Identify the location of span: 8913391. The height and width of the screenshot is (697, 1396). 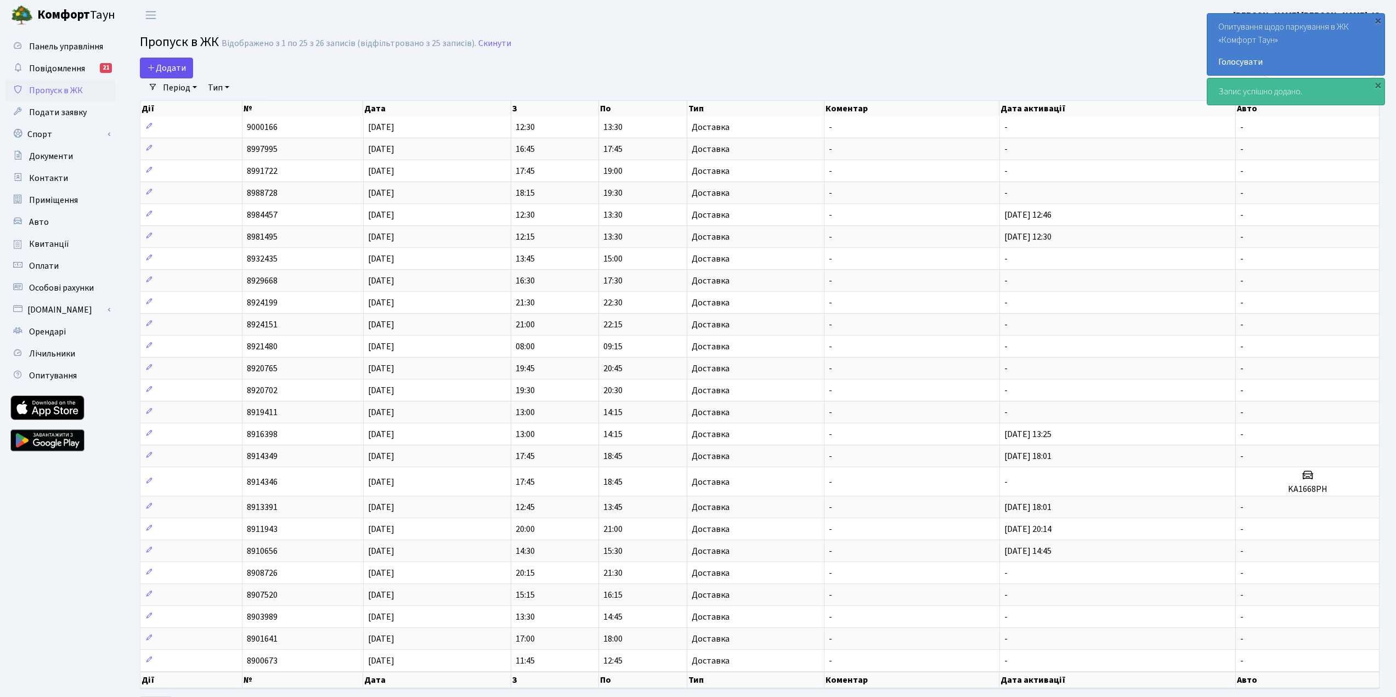
(262, 507).